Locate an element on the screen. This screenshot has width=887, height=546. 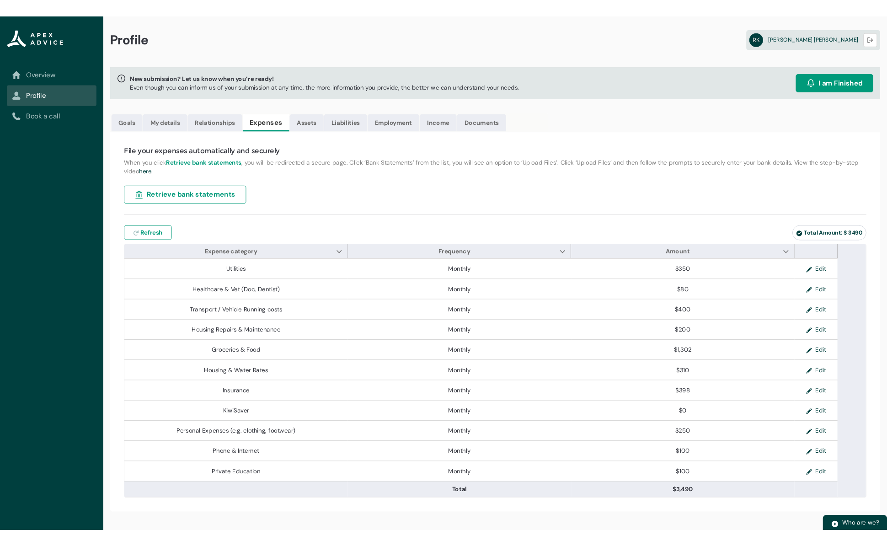
lightning-formatted-number: $3,490 is located at coordinates (725, 502).